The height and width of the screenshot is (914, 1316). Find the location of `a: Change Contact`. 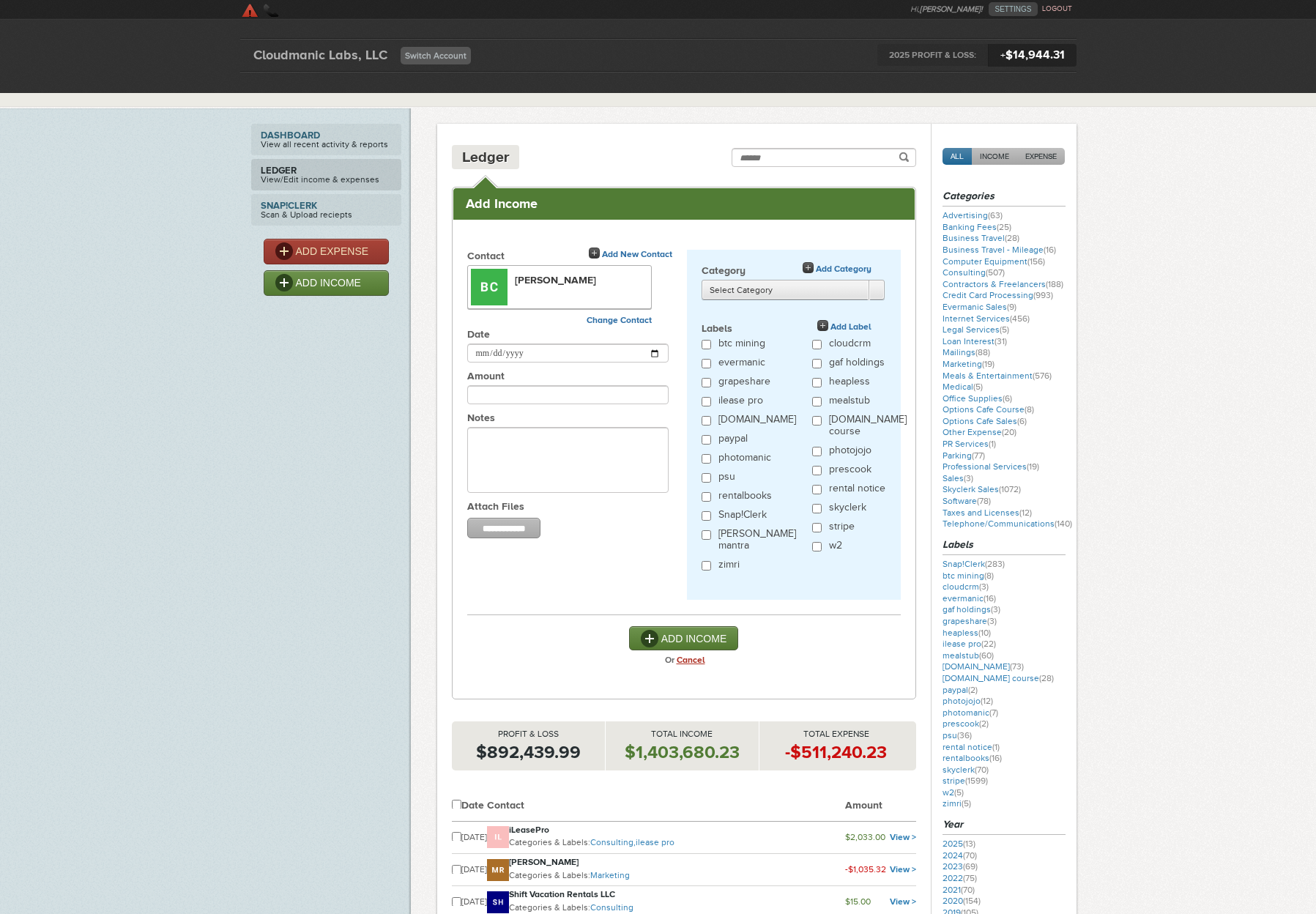

a: Change Contact is located at coordinates (619, 320).